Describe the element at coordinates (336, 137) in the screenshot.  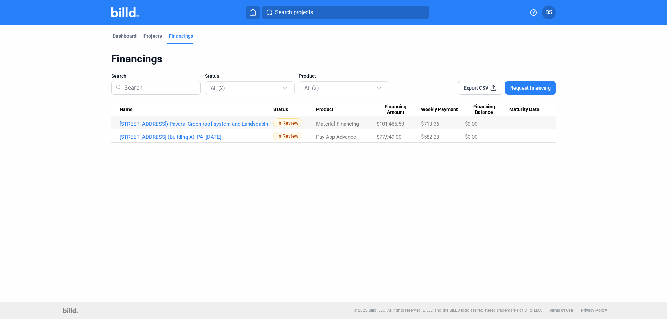
I see `span: Pay App Advance` at that location.